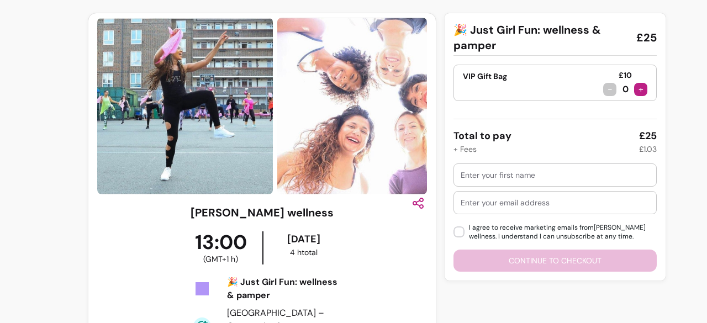 This screenshot has width=707, height=323. I want to click on img: https://d3pz9znudhj10h.cloudfront.net/c50e16bc-d8f8-40a8-8570-a22c5fc23b80, so click(387, 106).